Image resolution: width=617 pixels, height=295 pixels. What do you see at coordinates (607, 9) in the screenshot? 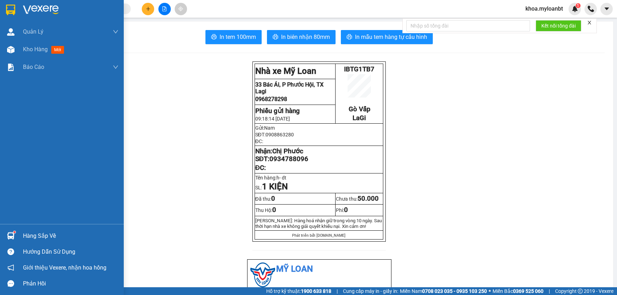
I see `span: caret-down` at bounding box center [607, 9].